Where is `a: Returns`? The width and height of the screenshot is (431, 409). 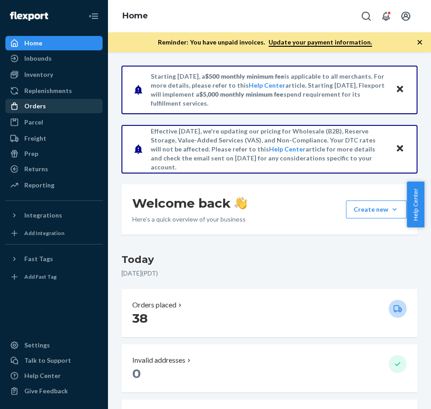 a: Returns is located at coordinates (54, 169).